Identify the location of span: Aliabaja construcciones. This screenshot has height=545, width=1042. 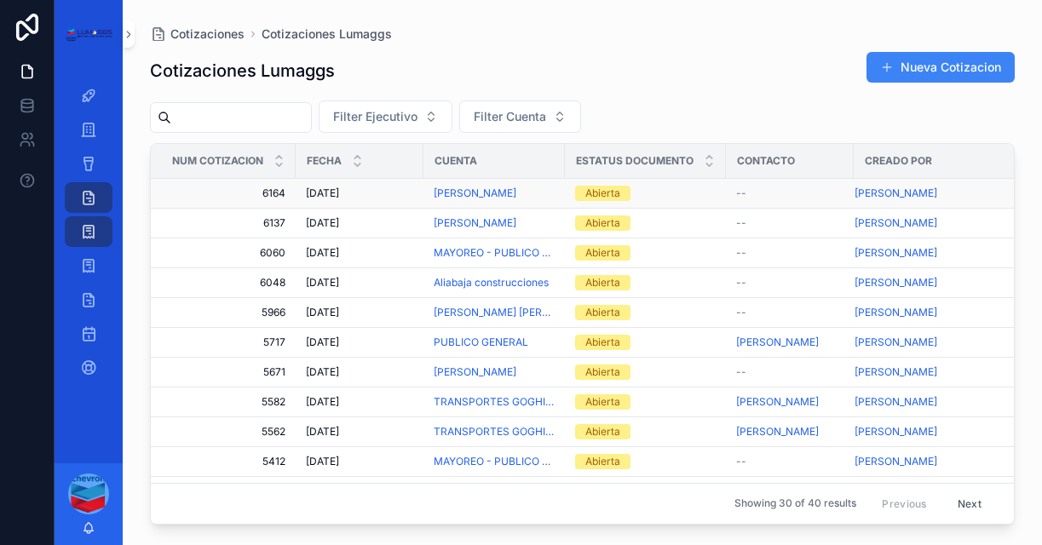
(491, 283).